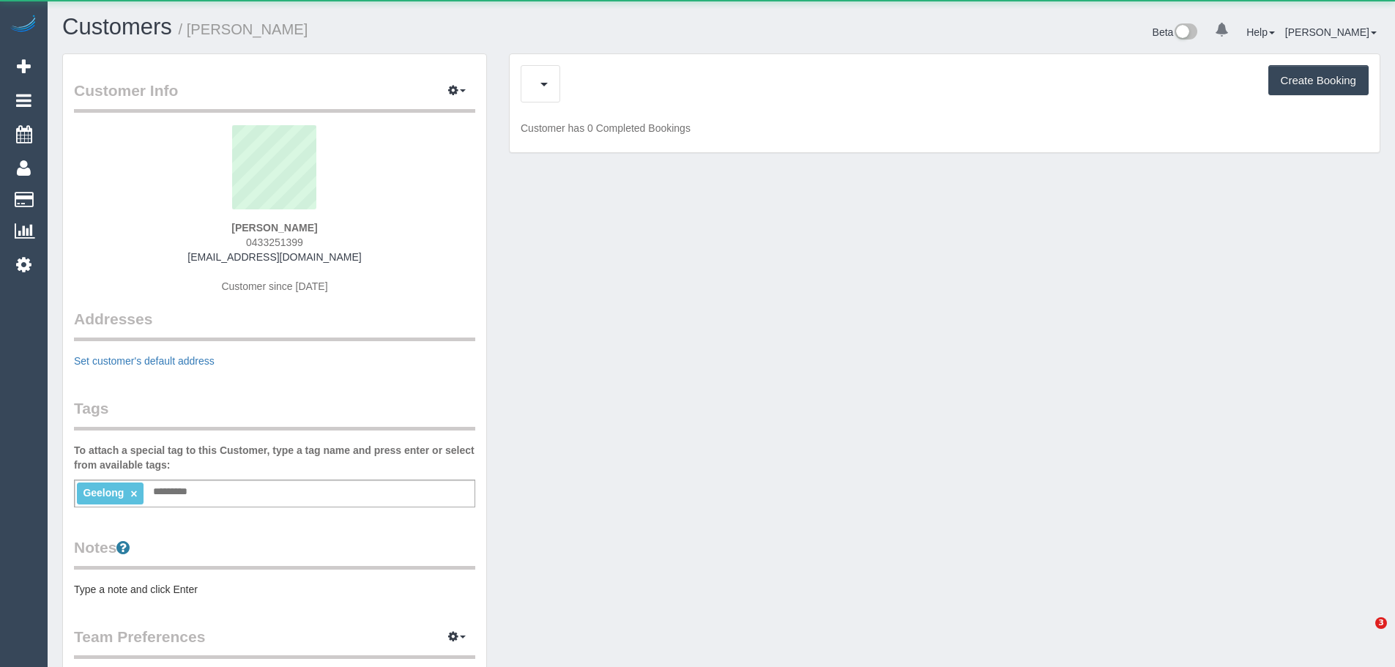 This screenshot has height=667, width=1395. Describe the element at coordinates (275, 458) in the screenshot. I see `label: To attach a special tag to this Customer, type a tag name and press enter or select from availabl...` at that location.